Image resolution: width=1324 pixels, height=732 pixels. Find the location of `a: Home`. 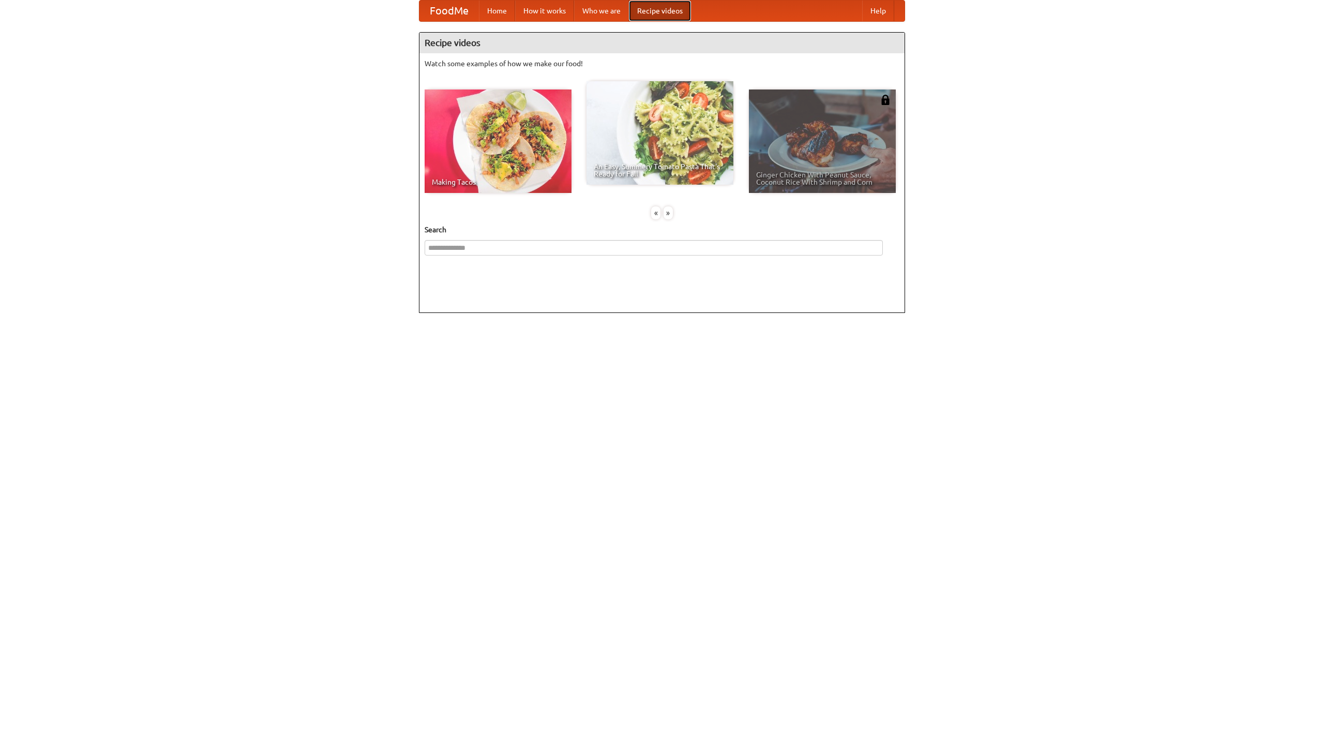

a: Home is located at coordinates (497, 11).